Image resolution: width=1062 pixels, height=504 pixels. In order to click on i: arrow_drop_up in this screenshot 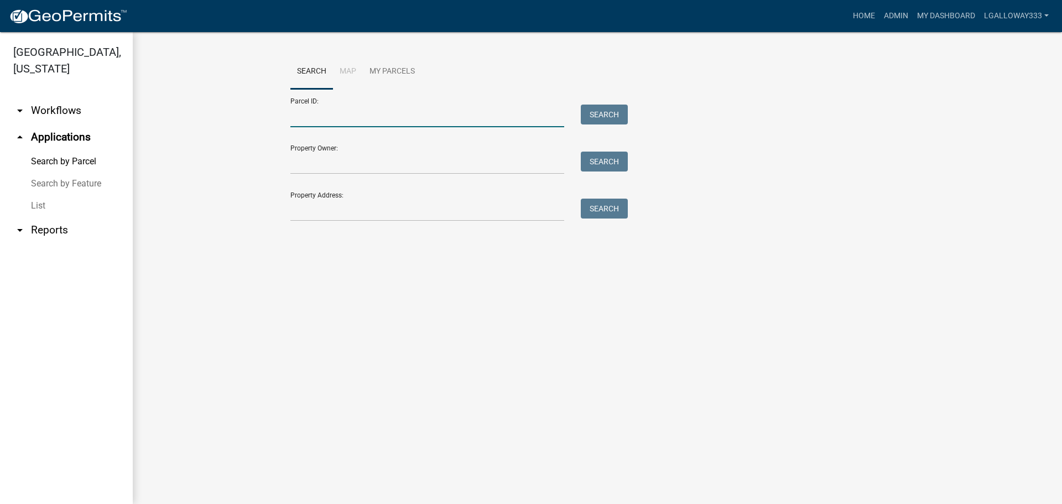, I will do `click(20, 137)`.